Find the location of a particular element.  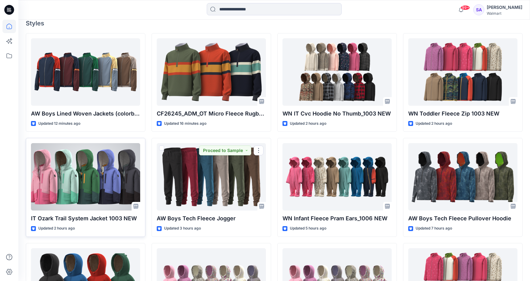

p: AW Boys Lined Woven Jackets (colorblock) is located at coordinates (86, 114).